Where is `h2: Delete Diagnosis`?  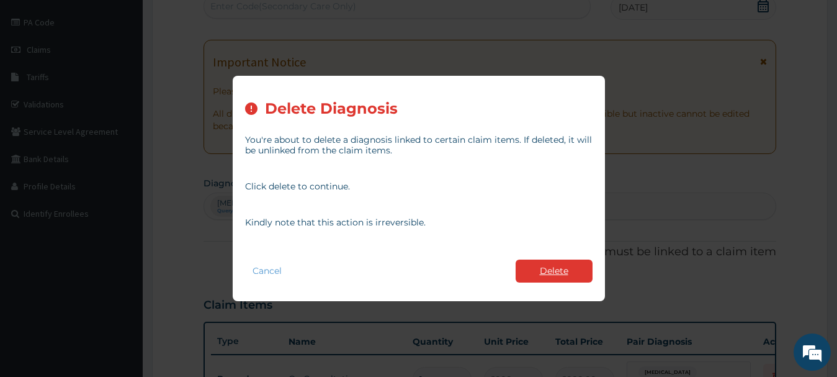 h2: Delete Diagnosis is located at coordinates (331, 109).